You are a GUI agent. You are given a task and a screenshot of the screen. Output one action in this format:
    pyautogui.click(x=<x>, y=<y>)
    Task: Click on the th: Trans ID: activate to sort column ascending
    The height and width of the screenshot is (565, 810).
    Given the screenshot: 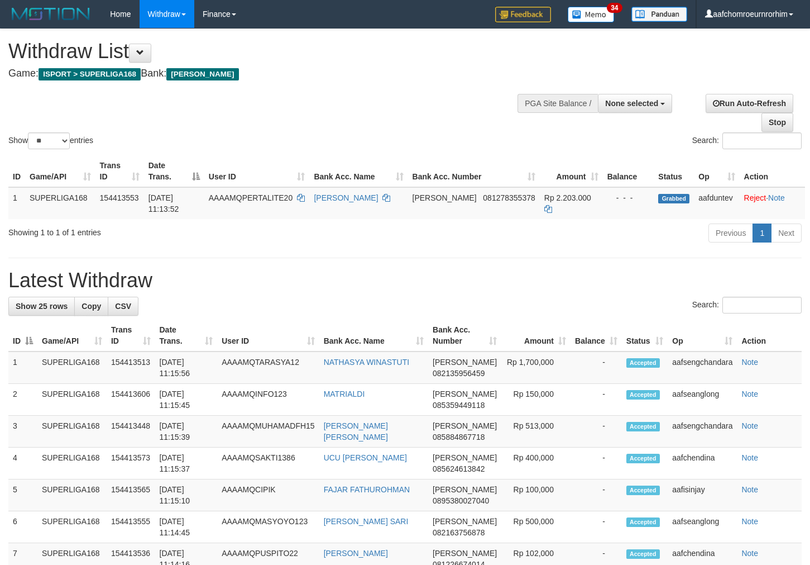 What is the action you would take?
    pyautogui.click(x=131, y=335)
    